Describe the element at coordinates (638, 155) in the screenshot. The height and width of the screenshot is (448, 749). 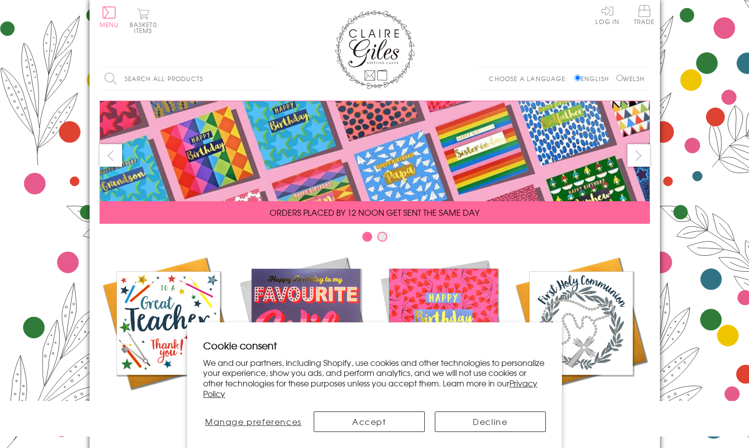
I see `button: next` at that location.